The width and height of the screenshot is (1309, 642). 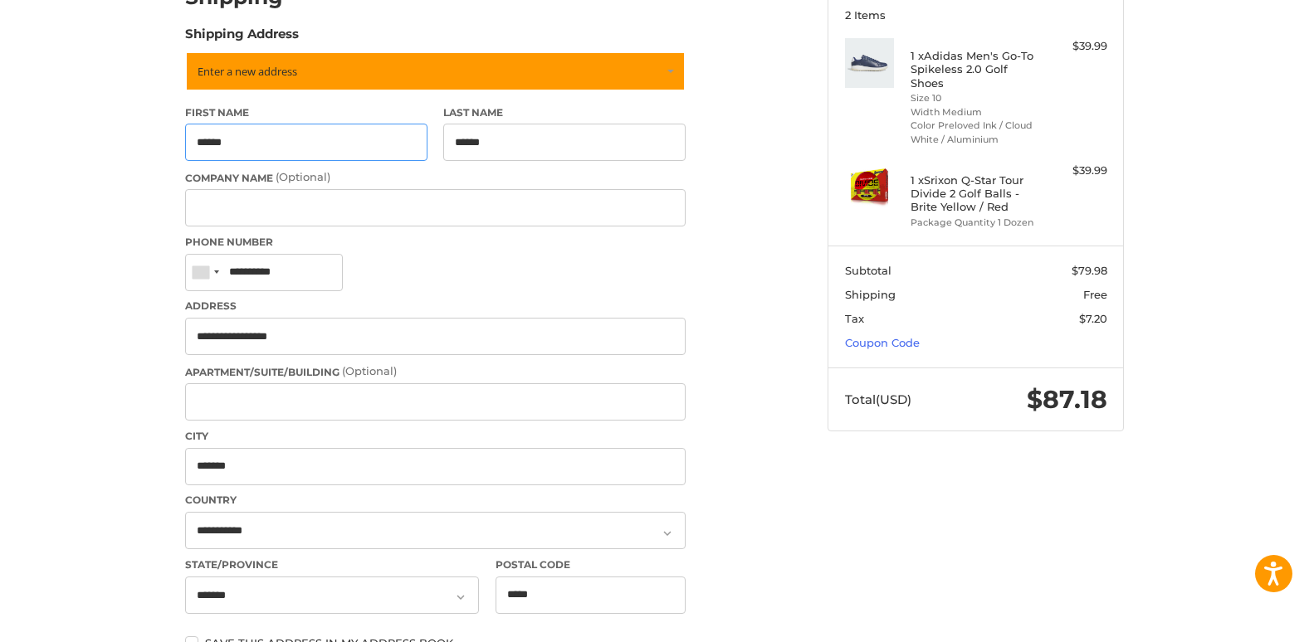 I want to click on label: Postal Code, so click(x=591, y=565).